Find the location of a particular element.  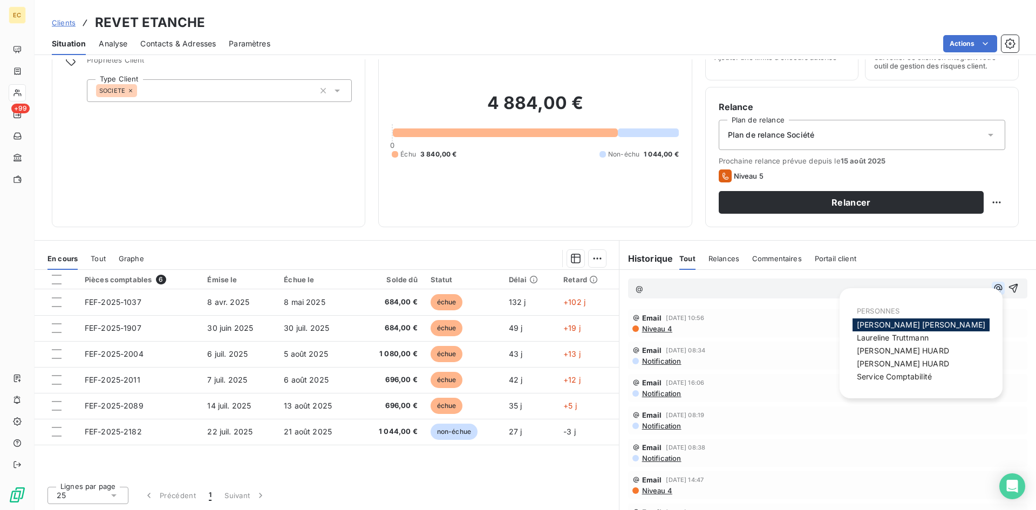

span: Échu is located at coordinates (408, 154).